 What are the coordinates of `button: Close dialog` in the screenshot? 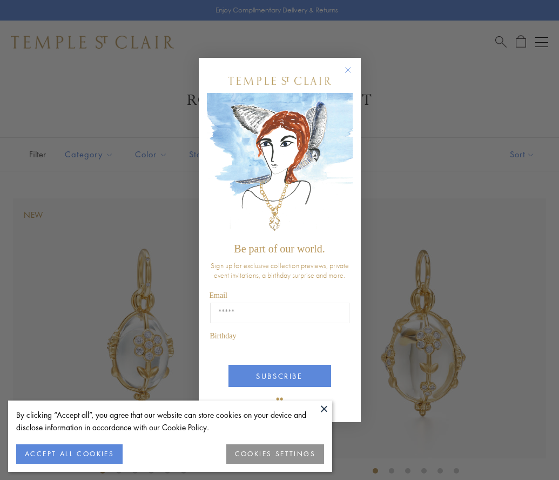 It's located at (353, 75).